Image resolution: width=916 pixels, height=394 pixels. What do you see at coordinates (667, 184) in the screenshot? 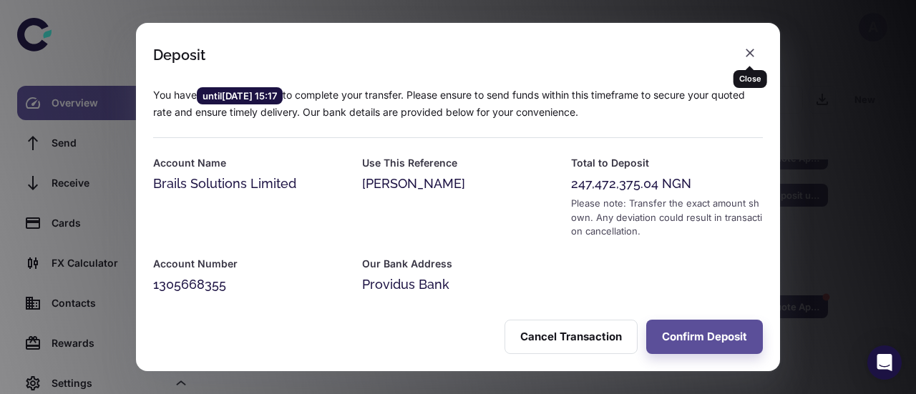
I see `div: 247,472,375.04 NGN` at bounding box center [667, 184].